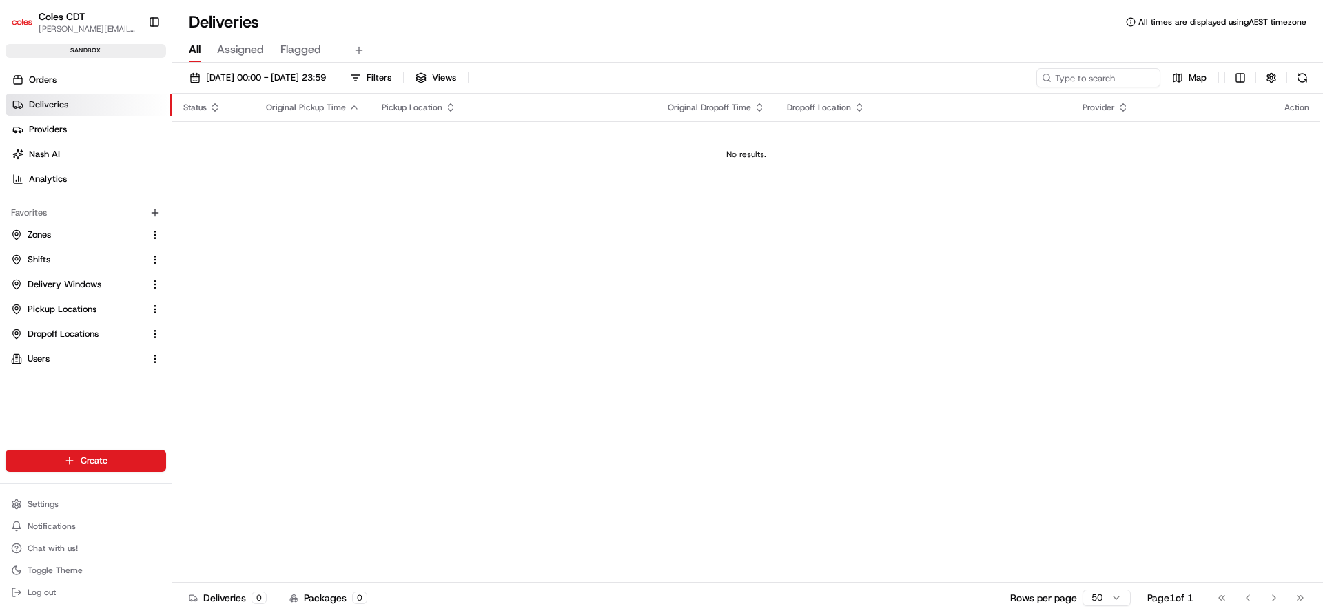  Describe the element at coordinates (1189, 78) in the screenshot. I see `button: Map` at that location.